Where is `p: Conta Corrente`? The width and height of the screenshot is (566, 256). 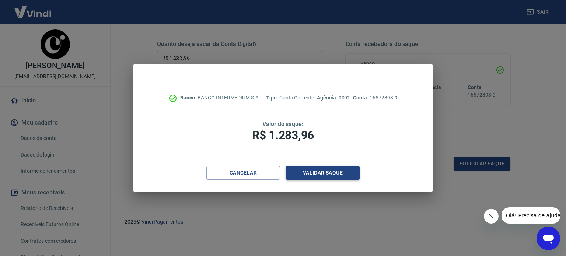 p: Conta Corrente is located at coordinates (290, 98).